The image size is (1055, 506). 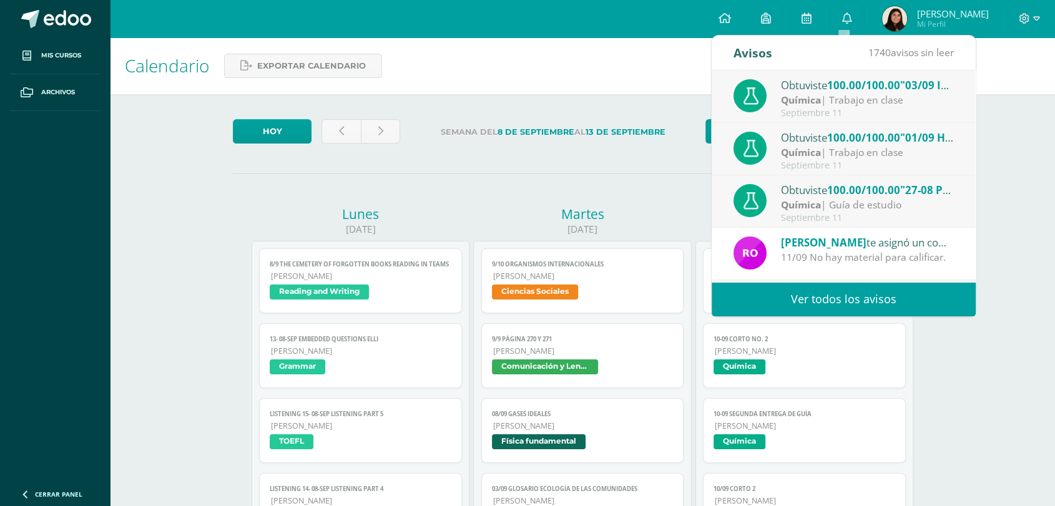 I want to click on a: Exportar calendario, so click(x=303, y=66).